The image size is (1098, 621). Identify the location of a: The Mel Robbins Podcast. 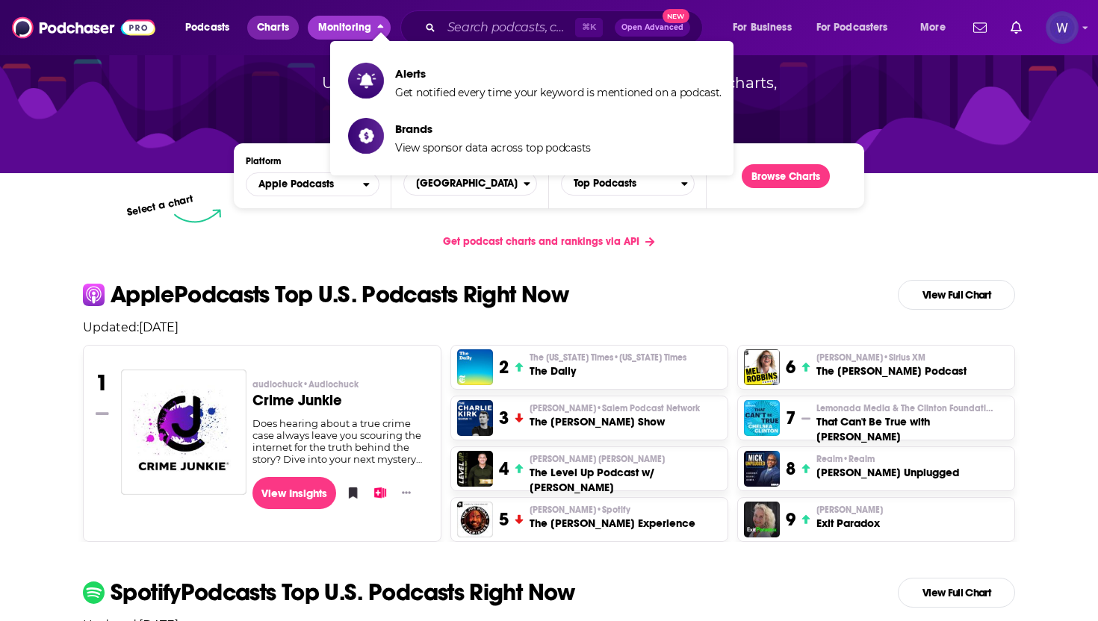
(762, 367).